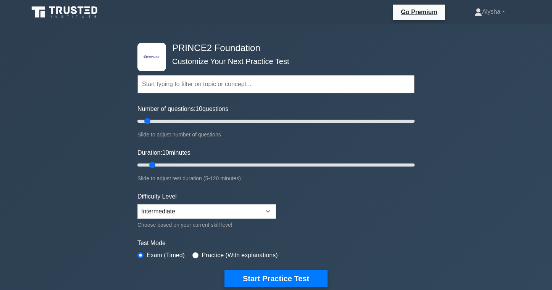 The width and height of the screenshot is (552, 290). Describe the element at coordinates (164, 153) in the screenshot. I see `label: Duration: minutes` at that location.